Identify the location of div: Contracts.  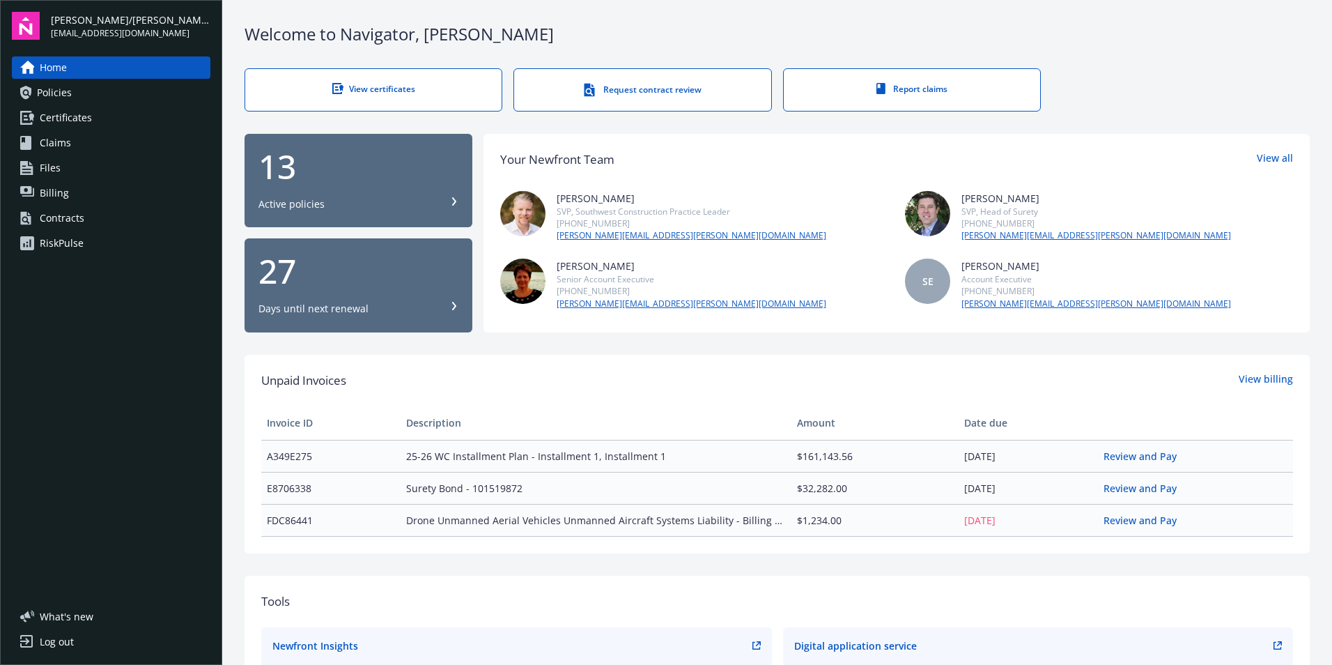
(62, 218).